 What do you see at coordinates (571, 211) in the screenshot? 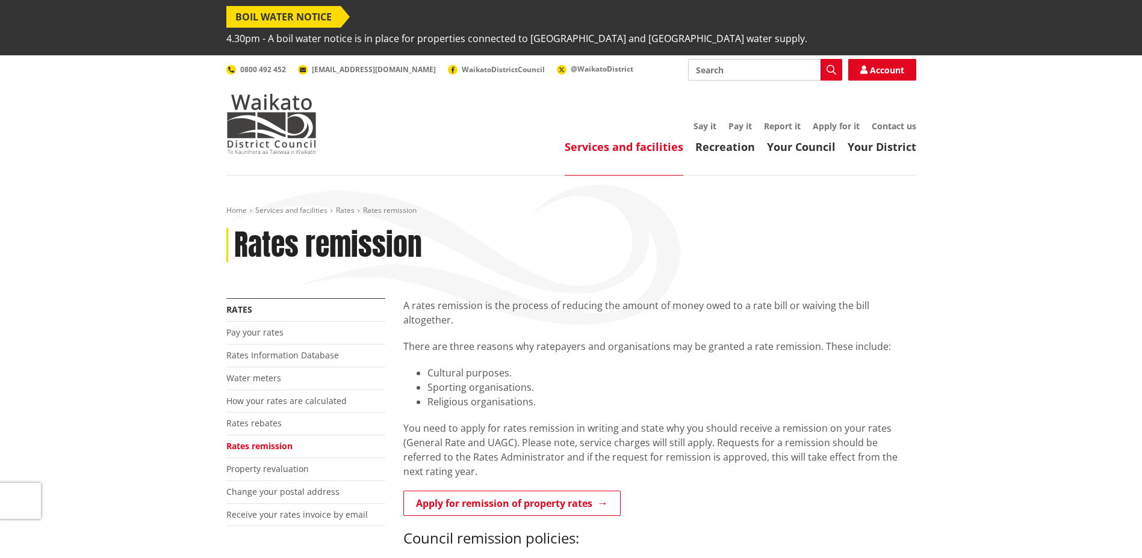
I see `nav: breadcrumb` at bounding box center [571, 211].